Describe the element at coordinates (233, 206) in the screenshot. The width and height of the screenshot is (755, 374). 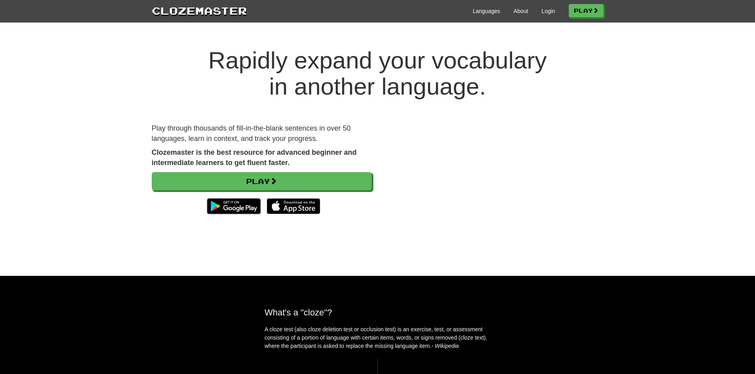
I see `img: Get it on Google Play` at that location.